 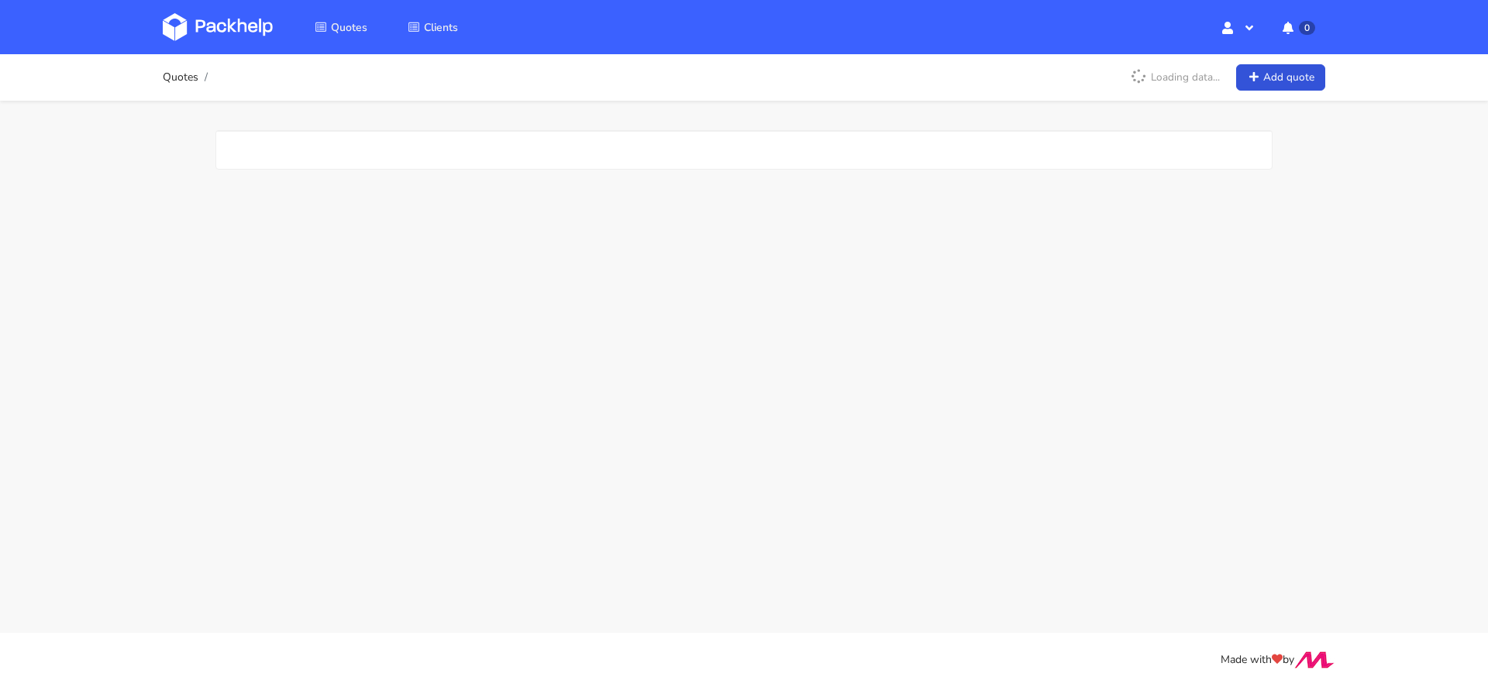 What do you see at coordinates (1307, 28) in the screenshot?
I see `span: 0` at bounding box center [1307, 28].